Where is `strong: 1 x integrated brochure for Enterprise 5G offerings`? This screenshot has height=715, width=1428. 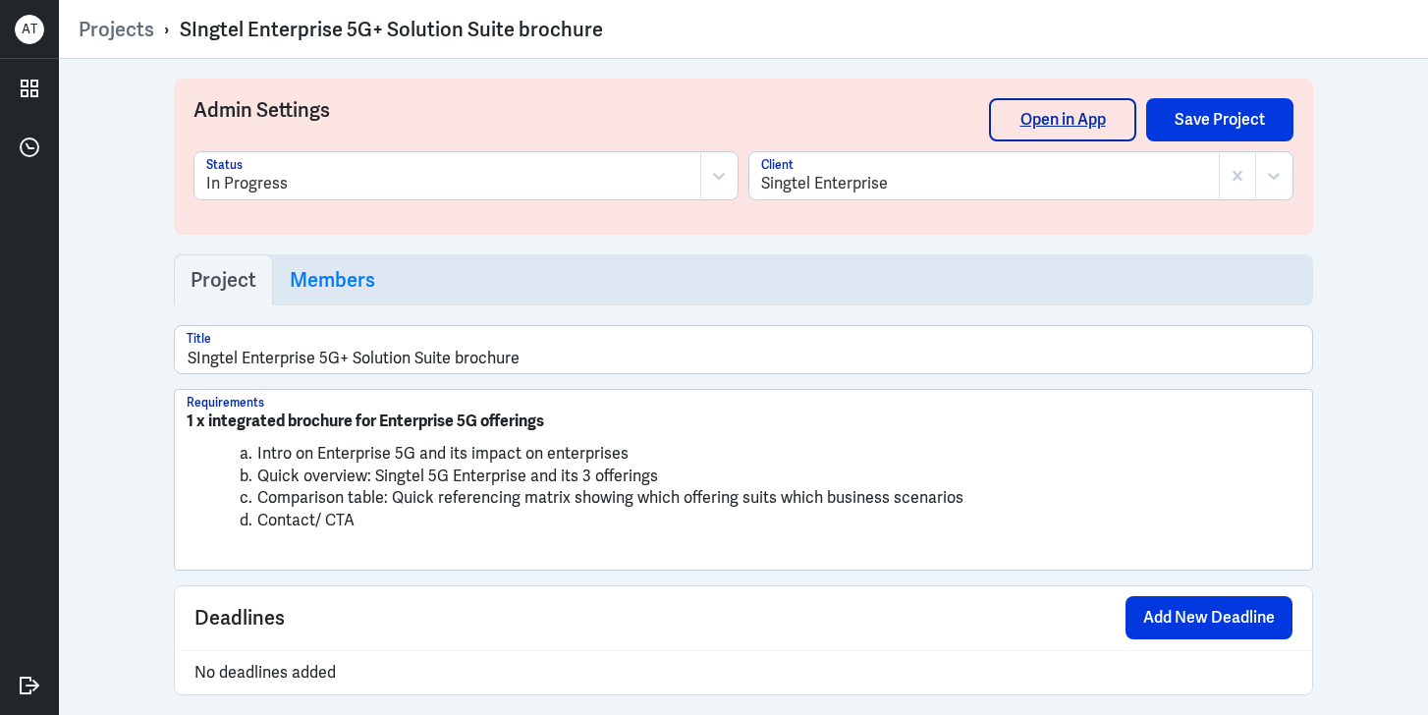
strong: 1 x integrated brochure for Enterprise 5G offerings is located at coordinates (365, 420).